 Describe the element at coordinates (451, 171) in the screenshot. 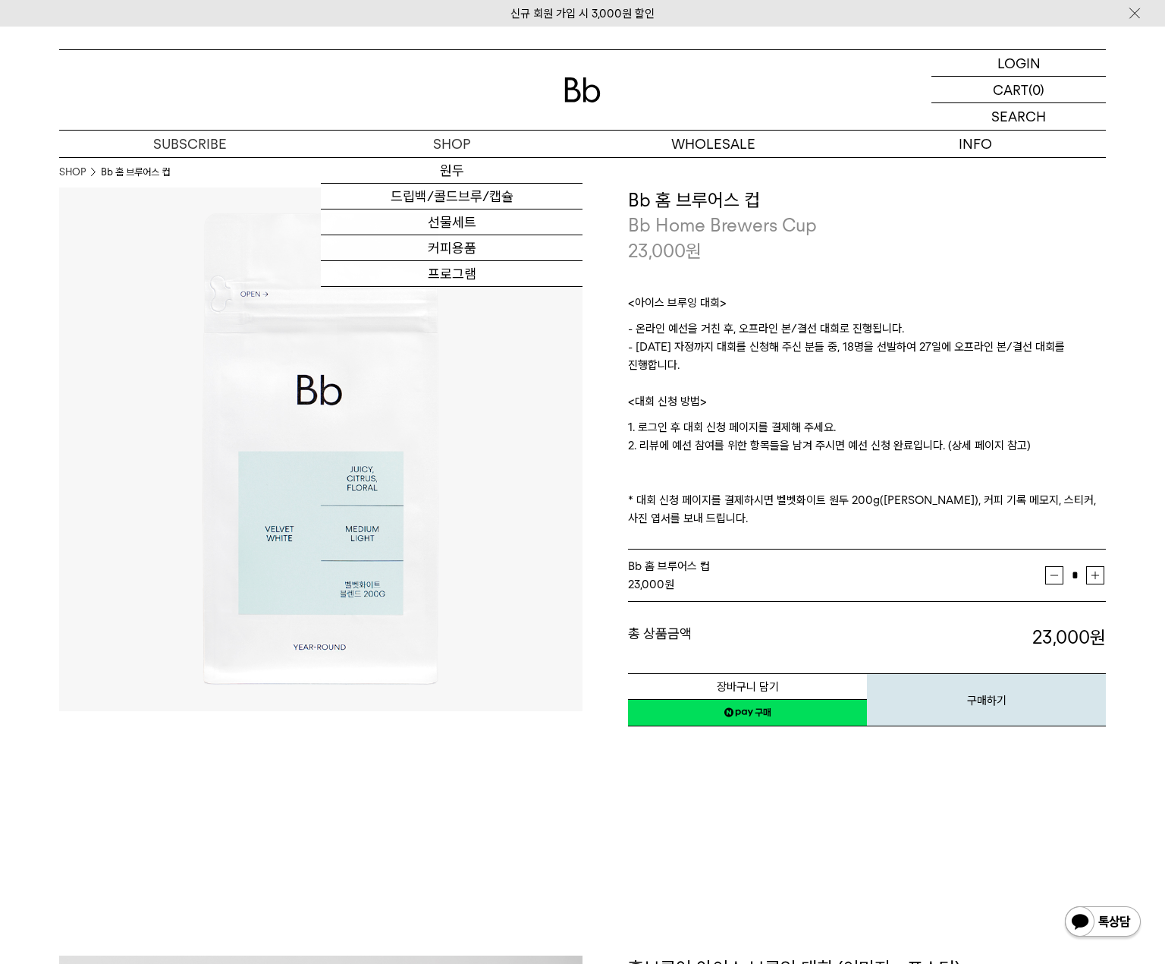

I see `a: 원두` at that location.